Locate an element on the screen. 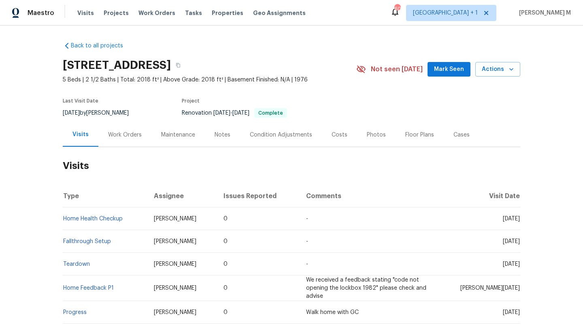 This screenshot has width=583, height=329. span: Project is located at coordinates (191, 101).